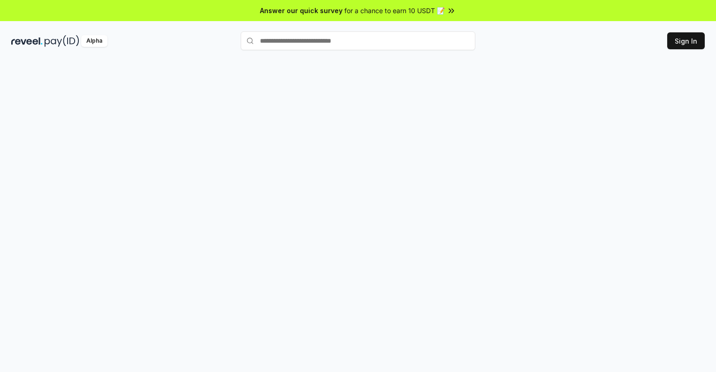 The image size is (716, 372). What do you see at coordinates (301, 10) in the screenshot?
I see `span: Answer our quick survey` at bounding box center [301, 10].